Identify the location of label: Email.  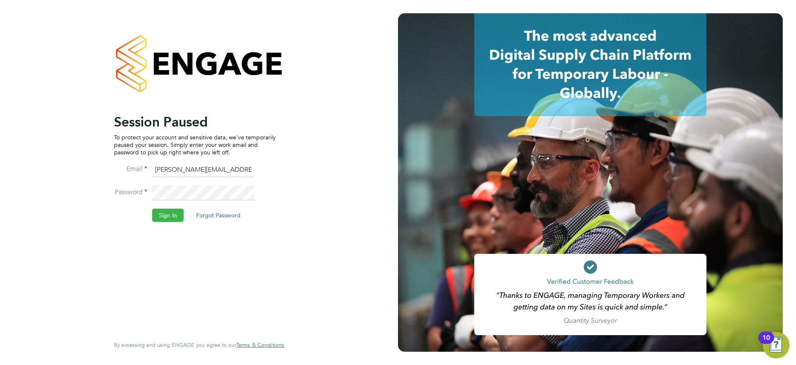
(131, 169).